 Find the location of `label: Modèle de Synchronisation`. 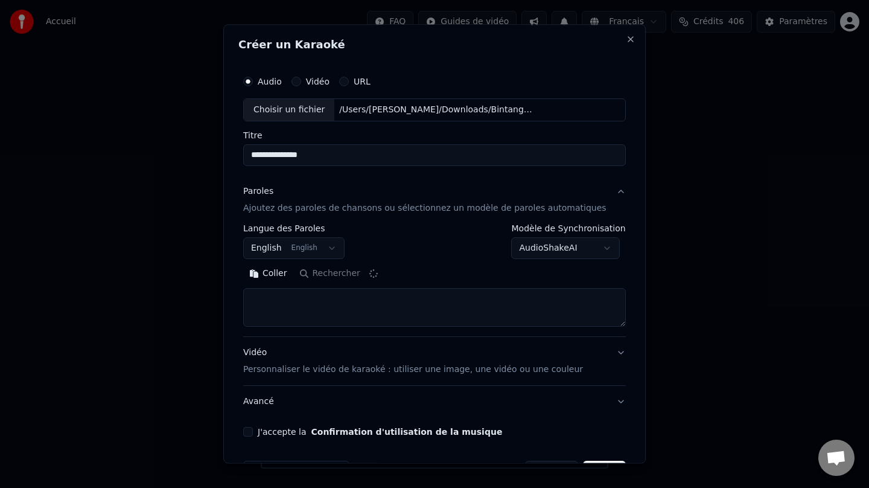

label: Modèle de Synchronisation is located at coordinates (569, 228).